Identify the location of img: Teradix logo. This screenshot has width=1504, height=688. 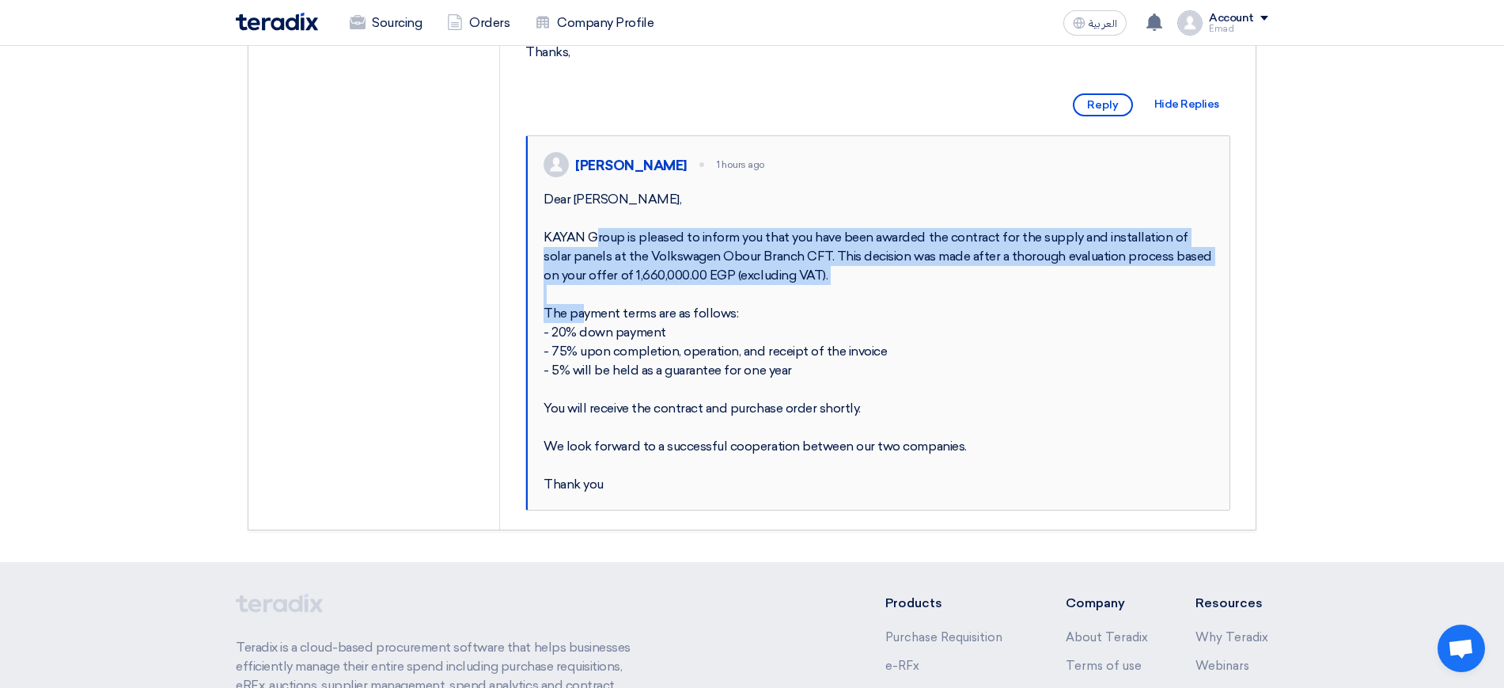
(277, 21).